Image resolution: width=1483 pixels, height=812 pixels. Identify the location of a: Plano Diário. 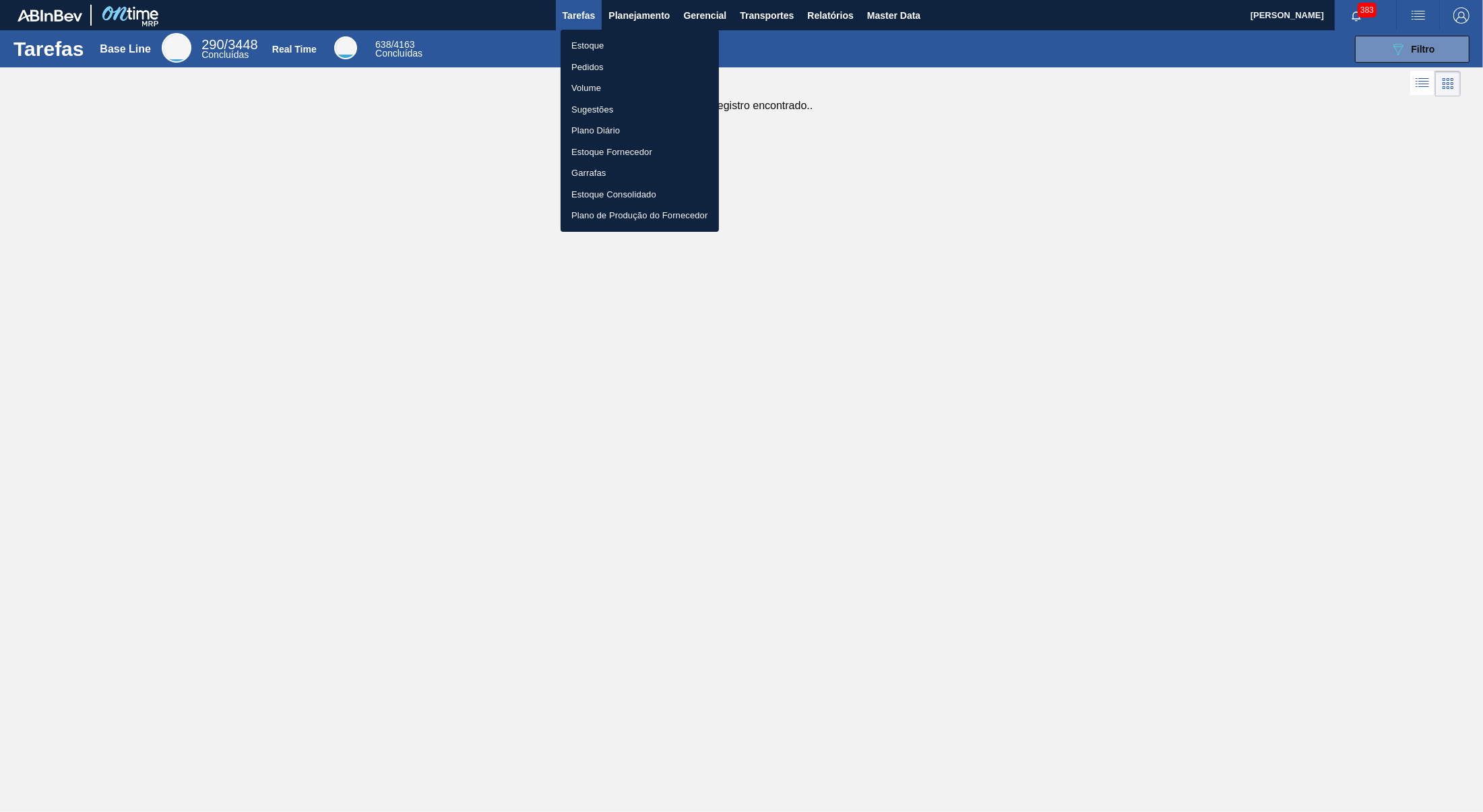
(639, 131).